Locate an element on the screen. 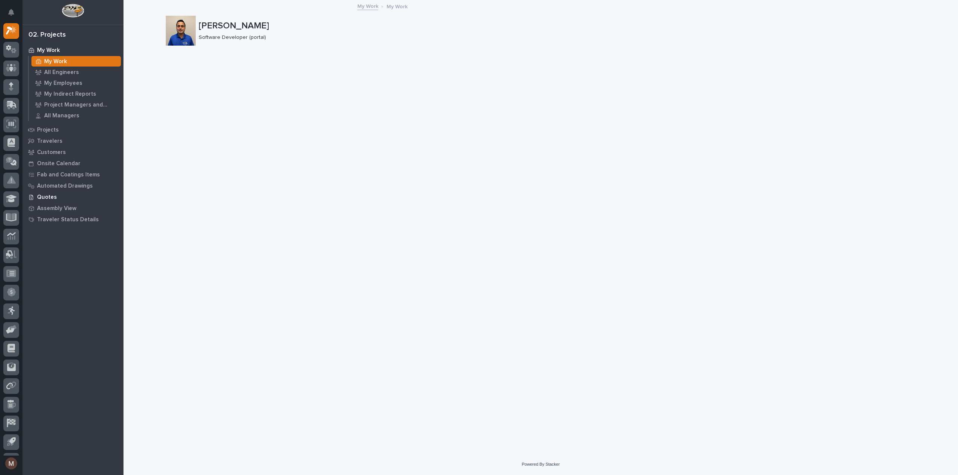 The image size is (958, 475). a: Assembly View is located at coordinates (73, 208).